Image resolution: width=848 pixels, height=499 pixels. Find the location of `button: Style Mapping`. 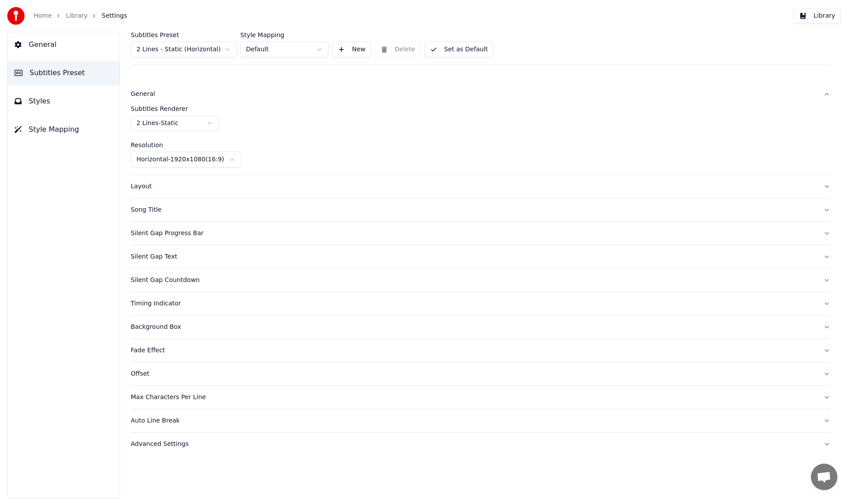

button: Style Mapping is located at coordinates (64, 129).